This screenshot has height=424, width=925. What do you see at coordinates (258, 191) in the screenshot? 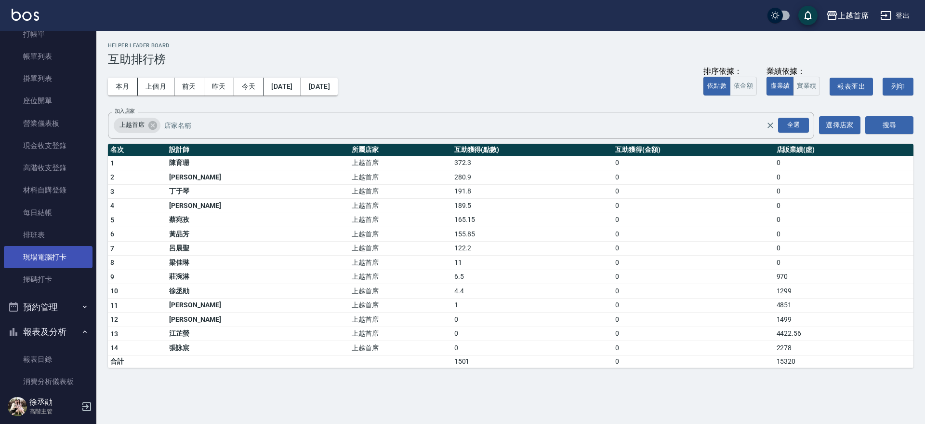
I see `td: 丁于琴` at bounding box center [258, 191].